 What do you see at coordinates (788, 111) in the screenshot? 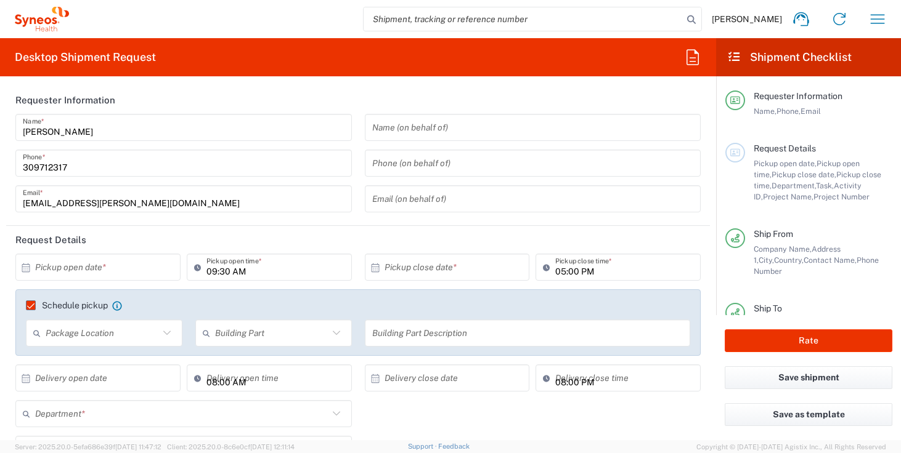
I see `span: Phone,` at bounding box center [788, 111].